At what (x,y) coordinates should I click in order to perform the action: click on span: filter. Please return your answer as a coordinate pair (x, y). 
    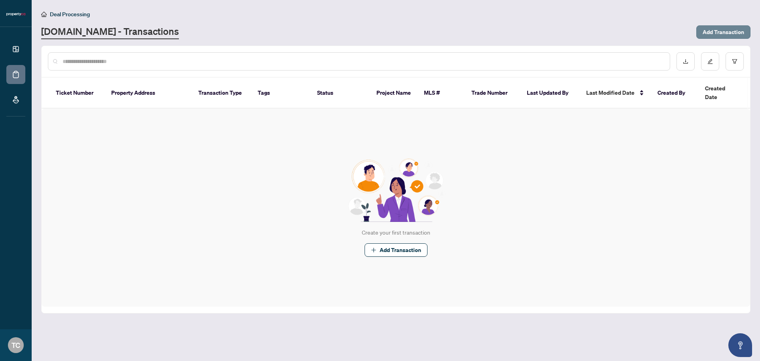
    Looking at the image, I should click on (735, 61).